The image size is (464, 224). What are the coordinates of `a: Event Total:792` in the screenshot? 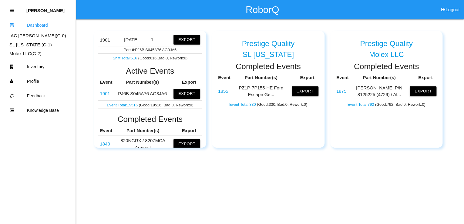 It's located at (361, 104).